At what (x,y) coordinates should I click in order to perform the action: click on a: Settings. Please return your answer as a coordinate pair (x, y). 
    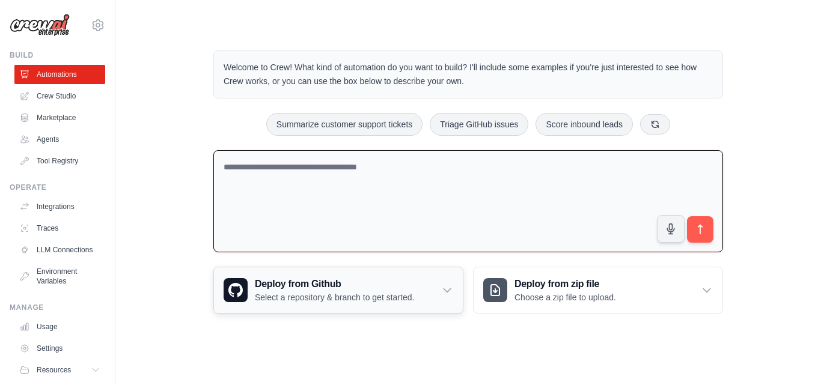
    Looking at the image, I should click on (60, 349).